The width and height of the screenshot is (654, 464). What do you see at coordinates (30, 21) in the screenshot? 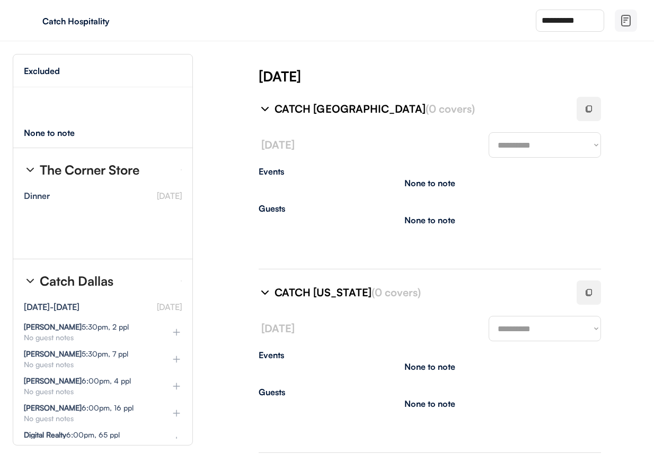
I see `img: yH5BAEAAAAALAAAAAABAAEAAAIBRAA7` at bounding box center [30, 21].